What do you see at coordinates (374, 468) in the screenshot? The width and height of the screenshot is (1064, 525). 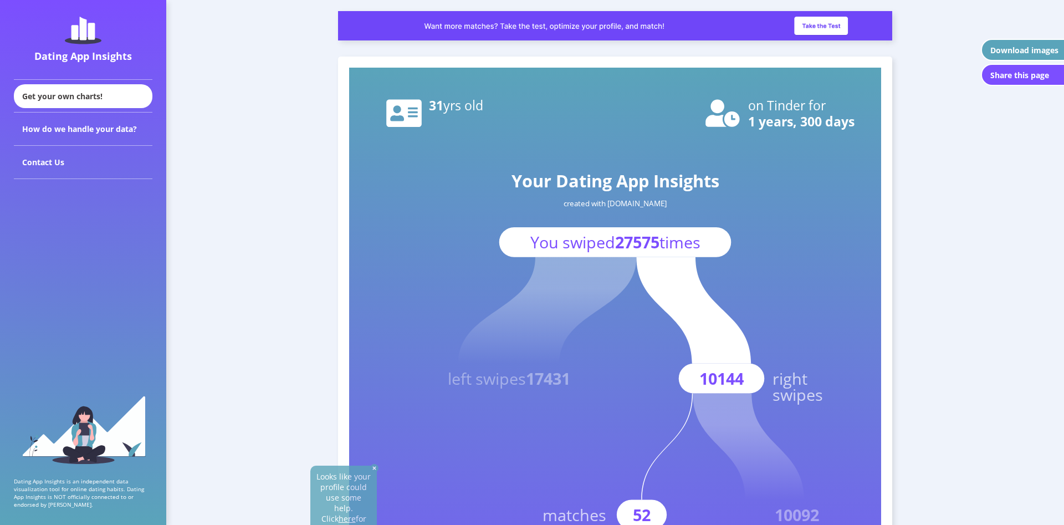 I see `img: close-solid-white.82ef6a3c.svg` at bounding box center [374, 468].